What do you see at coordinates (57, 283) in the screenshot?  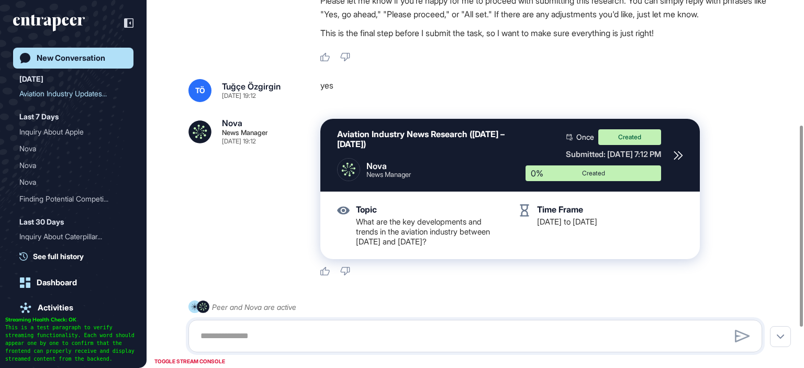 I see `div: Dashboard` at bounding box center [57, 283].